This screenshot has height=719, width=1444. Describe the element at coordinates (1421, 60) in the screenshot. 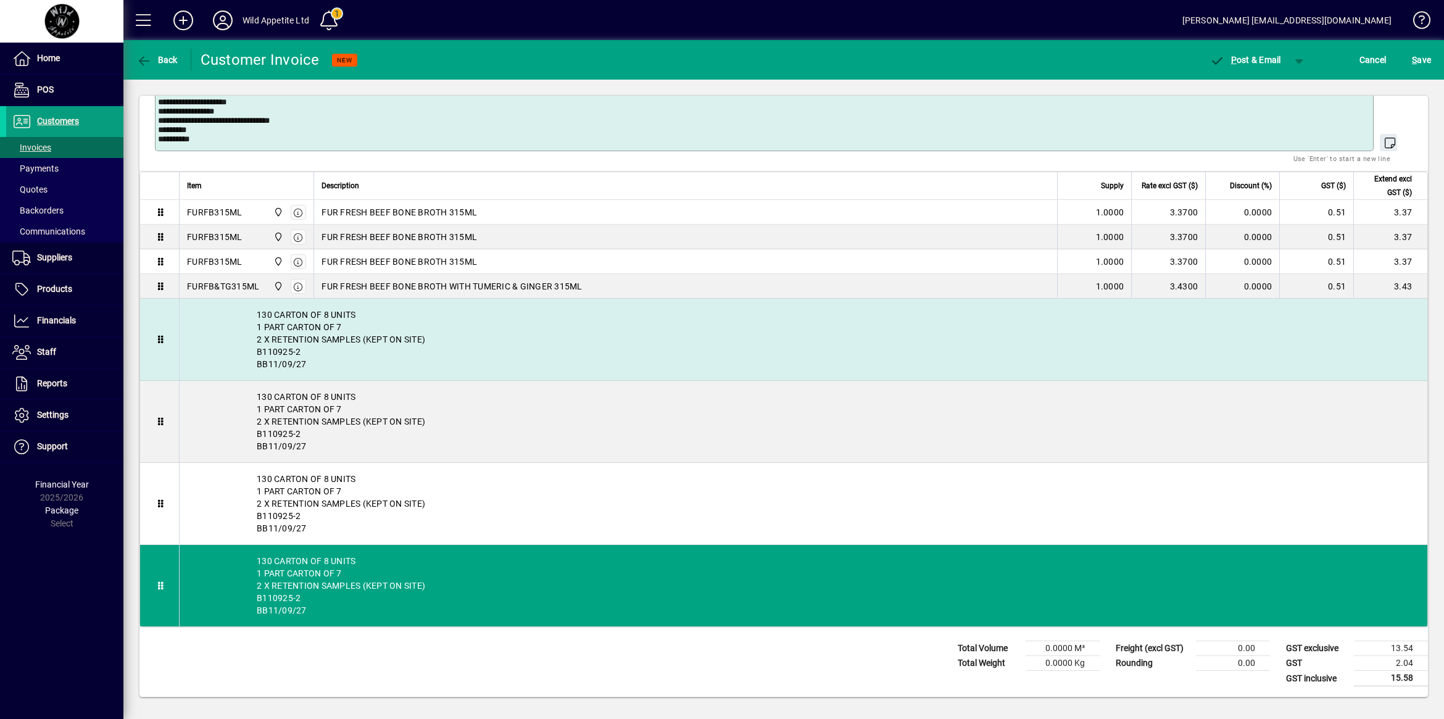

I see `button: Save` at that location.